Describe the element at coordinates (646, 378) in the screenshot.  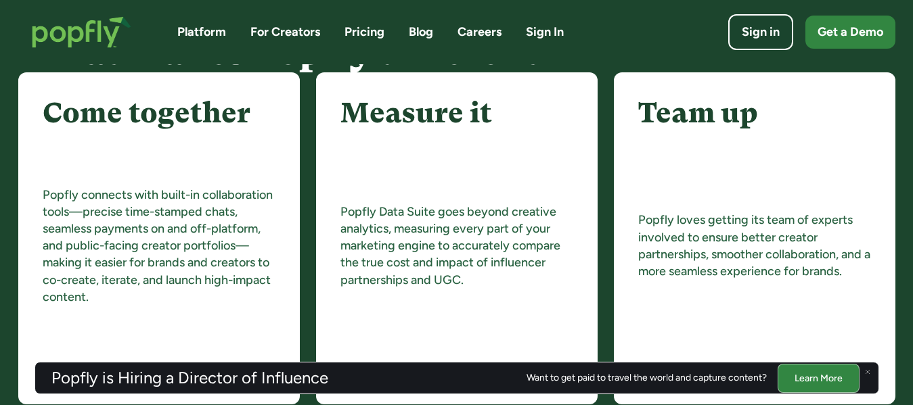
I see `div: Want to get paid to travel the world and capture content?` at that location.